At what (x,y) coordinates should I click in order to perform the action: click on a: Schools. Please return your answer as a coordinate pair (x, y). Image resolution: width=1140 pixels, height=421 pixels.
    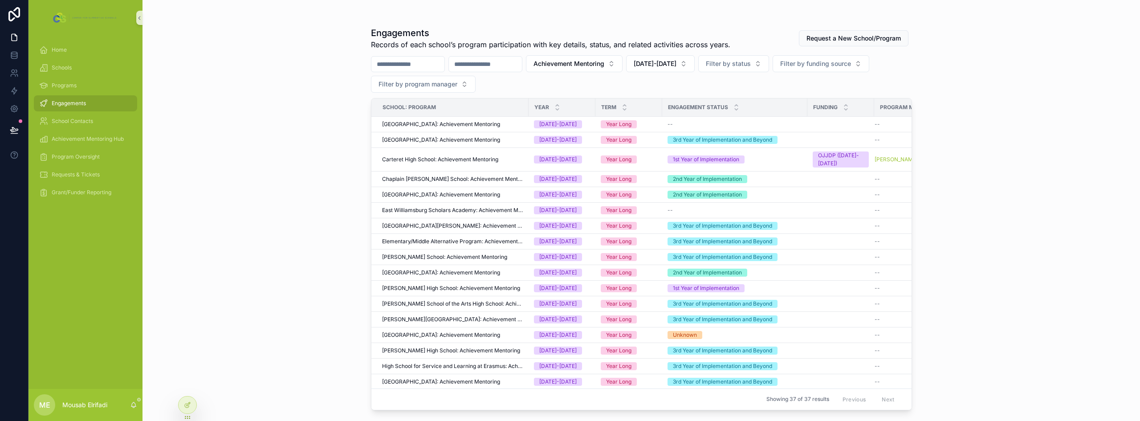
    Looking at the image, I should click on (86, 68).